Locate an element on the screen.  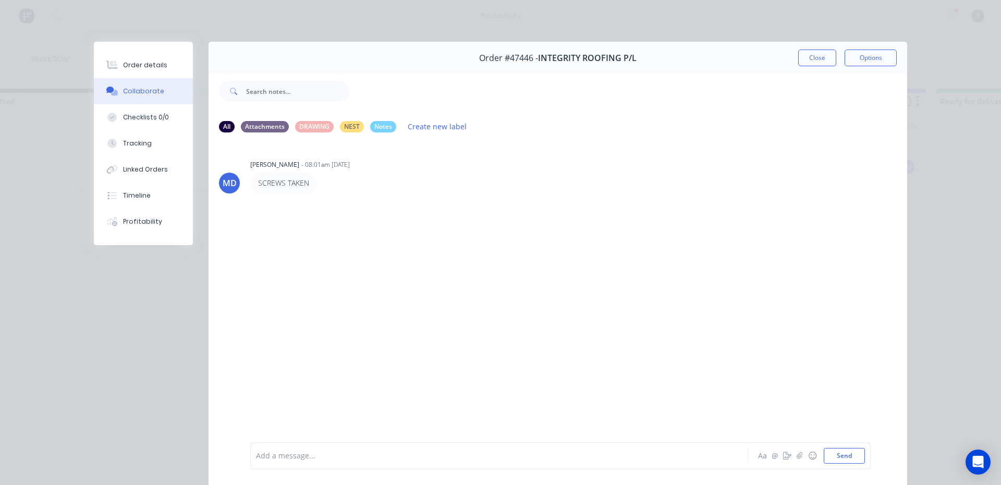
button: Timeline is located at coordinates (143, 195).